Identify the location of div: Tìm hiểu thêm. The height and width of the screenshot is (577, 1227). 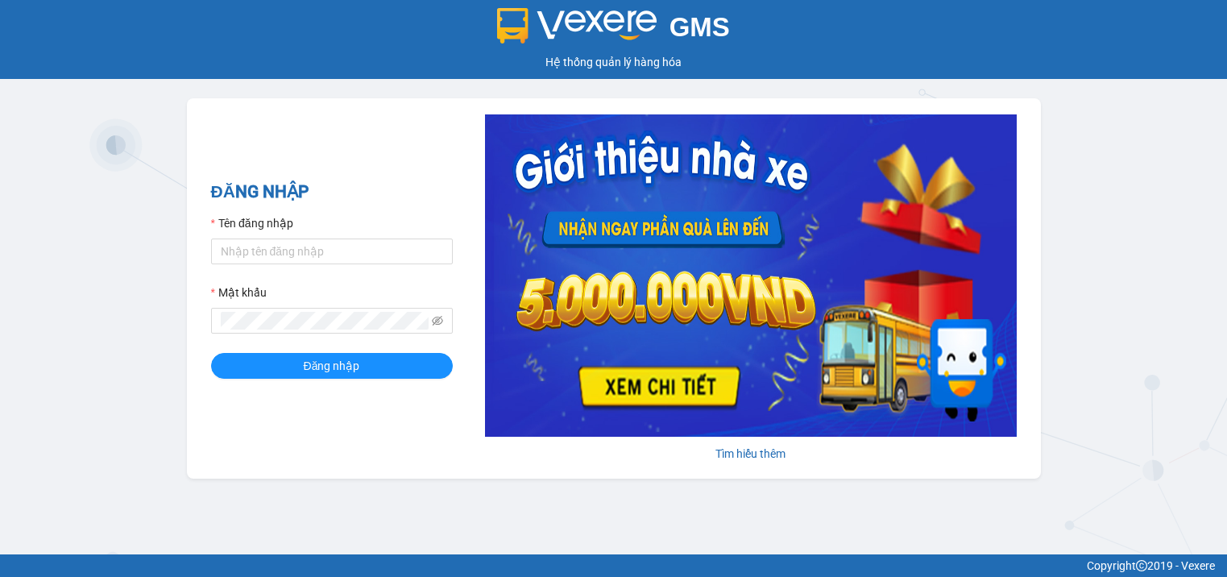
(751, 454).